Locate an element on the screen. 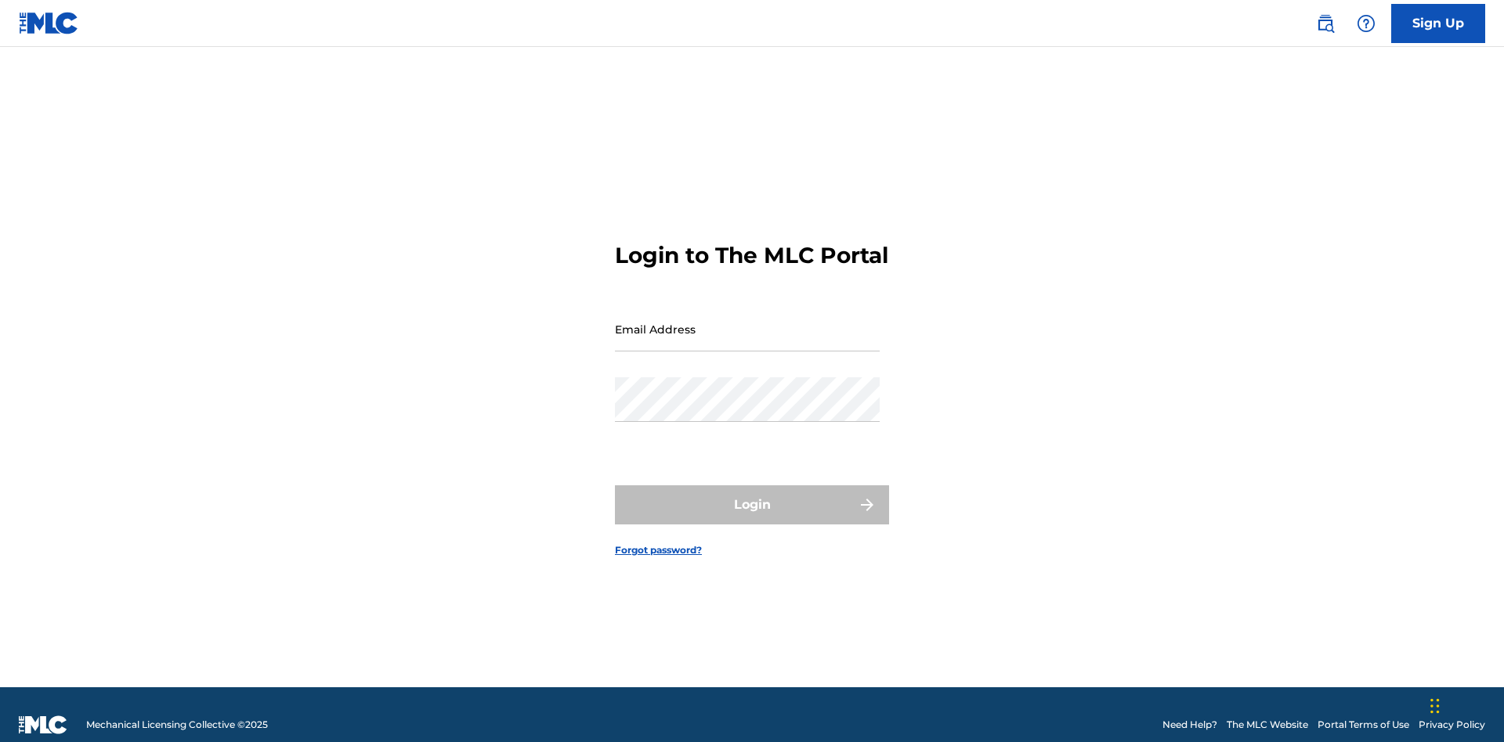 The height and width of the screenshot is (742, 1504). img: logo is located at coordinates (43, 725).